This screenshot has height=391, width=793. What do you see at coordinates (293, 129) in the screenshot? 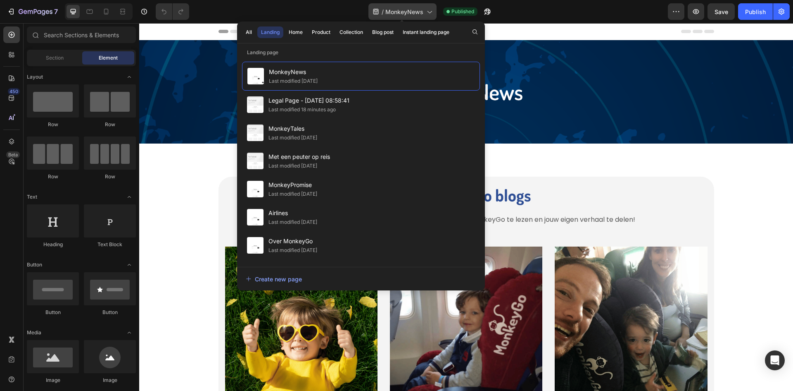
I see `span: MonkeyTales` at bounding box center [293, 129].